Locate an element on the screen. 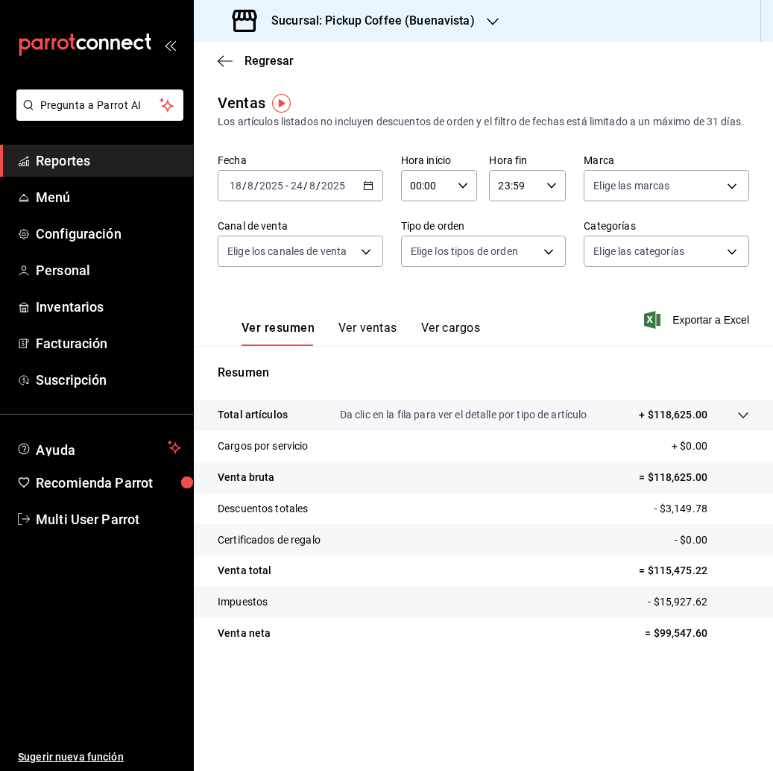 The width and height of the screenshot is (773, 771). button: Ver resumen is located at coordinates (278, 333).